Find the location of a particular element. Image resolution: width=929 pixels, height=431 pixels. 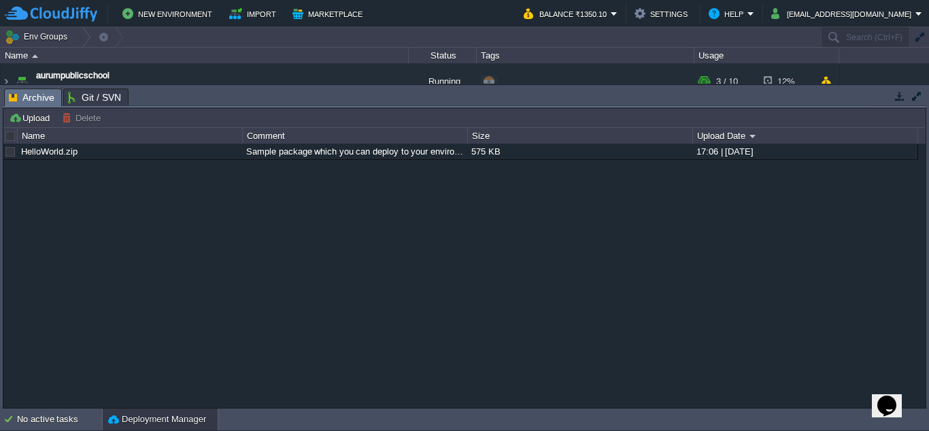

button: Upload is located at coordinates (31, 118).